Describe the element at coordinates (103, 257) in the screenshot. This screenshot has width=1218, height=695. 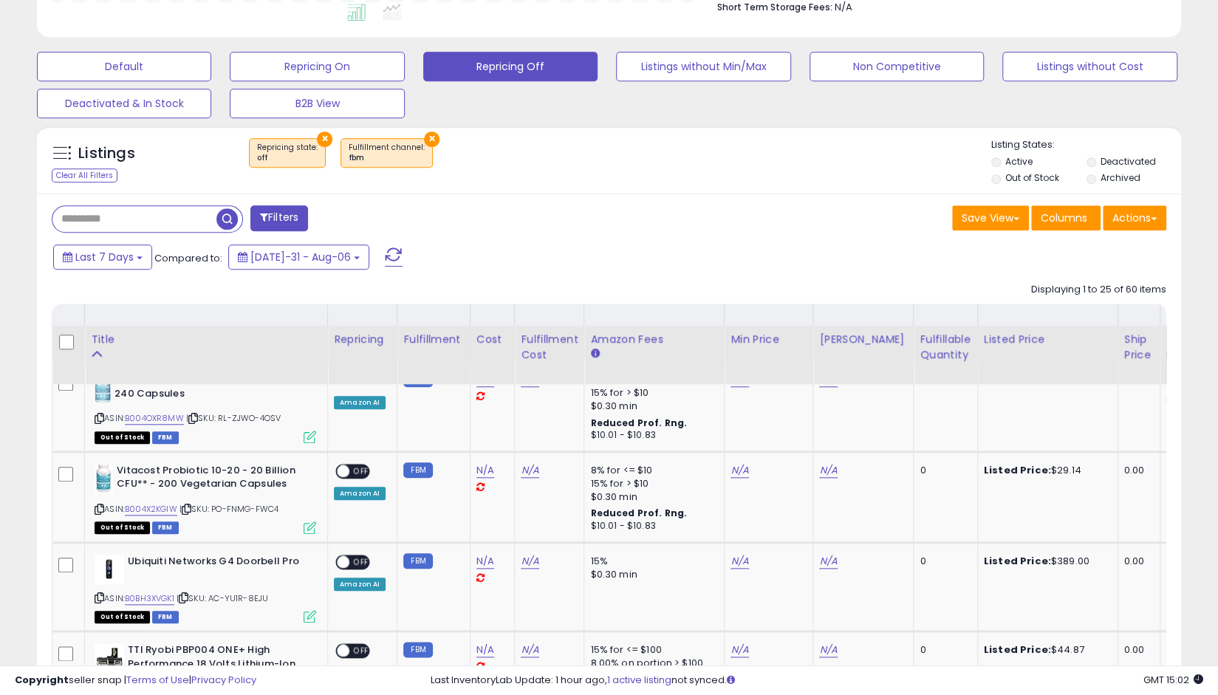
I see `button: Last 7 Days` at that location.